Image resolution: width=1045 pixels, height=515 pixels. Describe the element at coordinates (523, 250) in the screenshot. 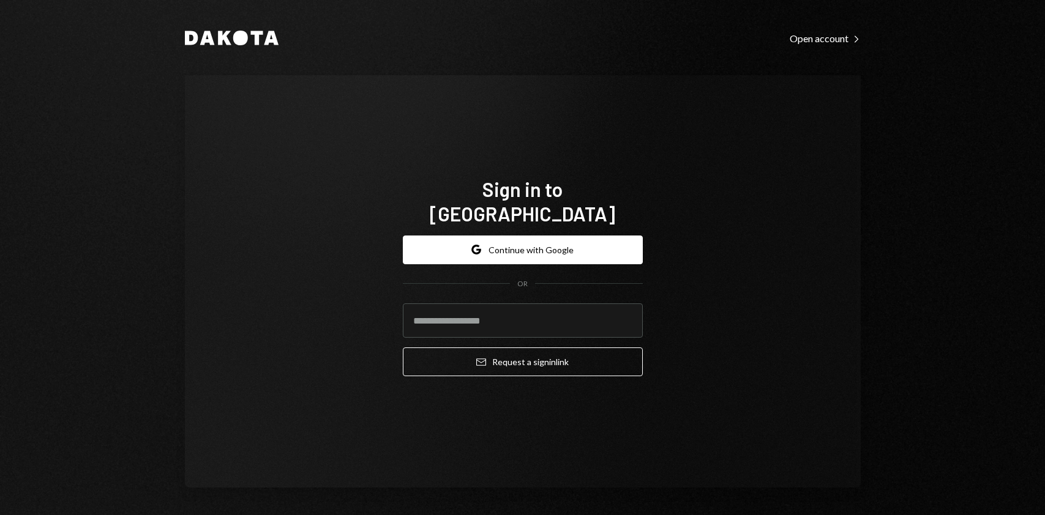

I see `button: Continue with Google` at that location.